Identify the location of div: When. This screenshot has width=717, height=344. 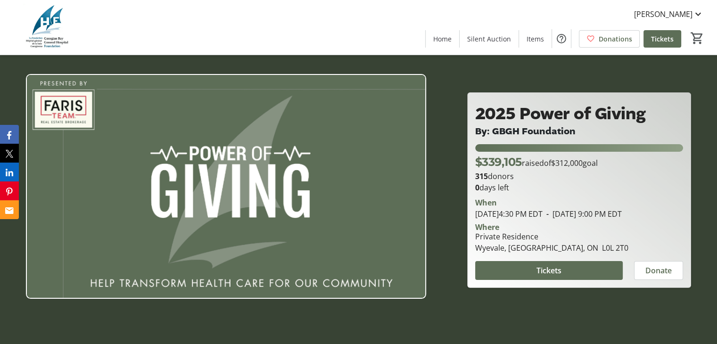
(486, 203).